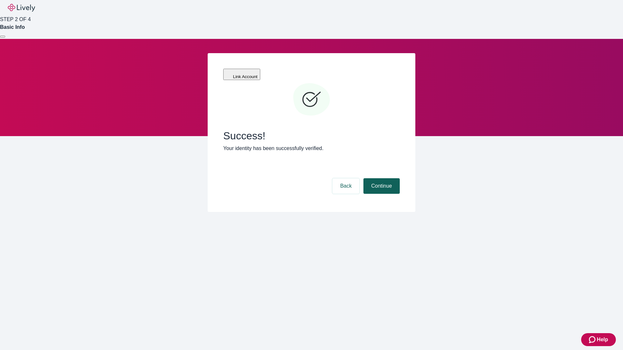 This screenshot has height=350, width=623. What do you see at coordinates (602, 340) in the screenshot?
I see `span: Help` at bounding box center [602, 340].